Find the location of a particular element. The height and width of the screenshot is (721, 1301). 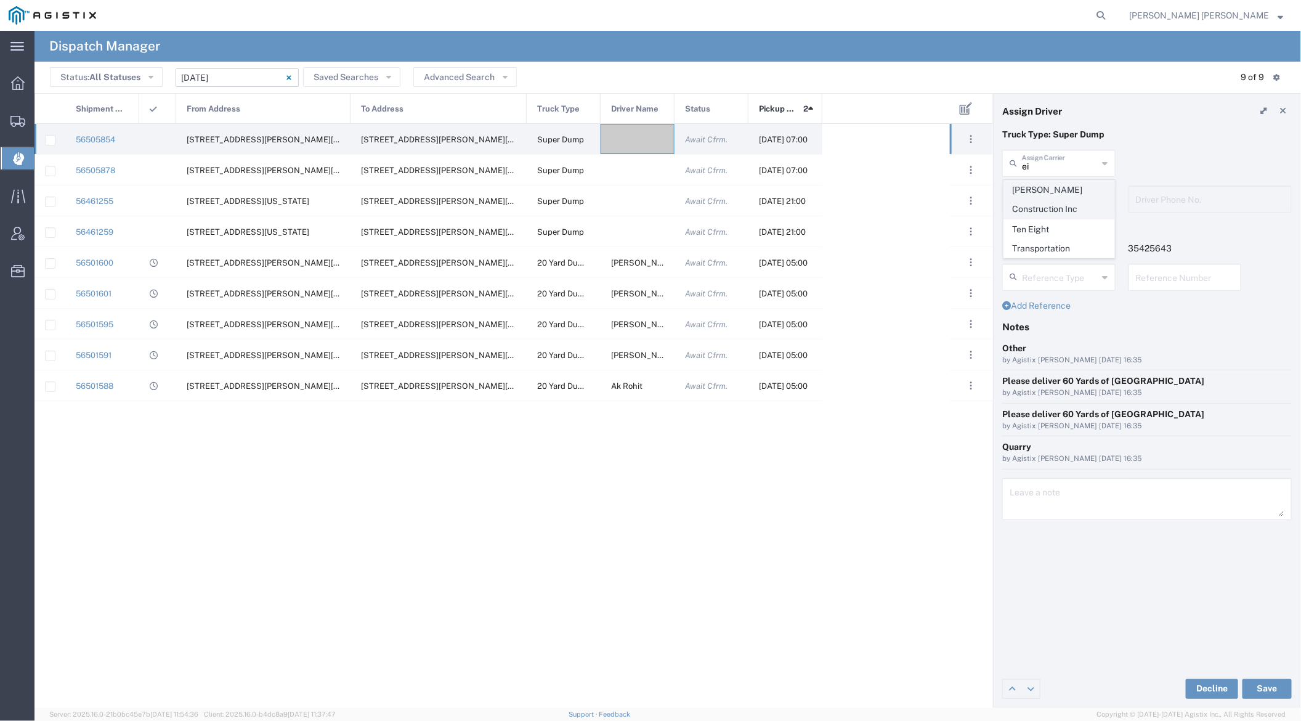

img: logo is located at coordinates (52, 15).